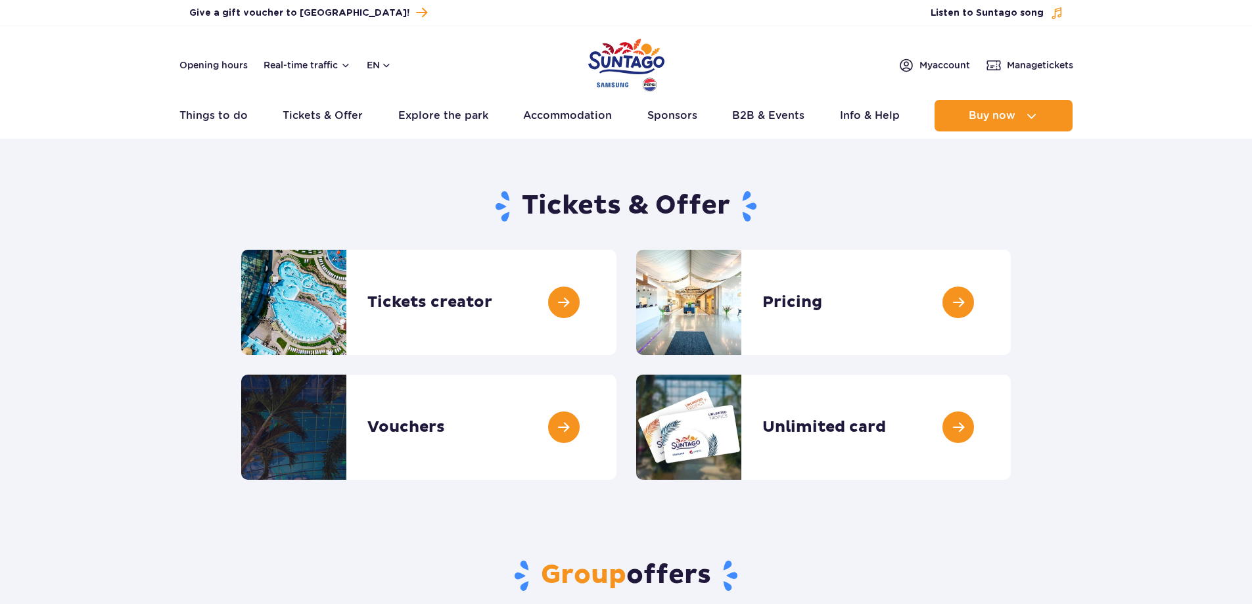  Describe the element at coordinates (1040, 65) in the screenshot. I see `span: Manage tickets` at that location.